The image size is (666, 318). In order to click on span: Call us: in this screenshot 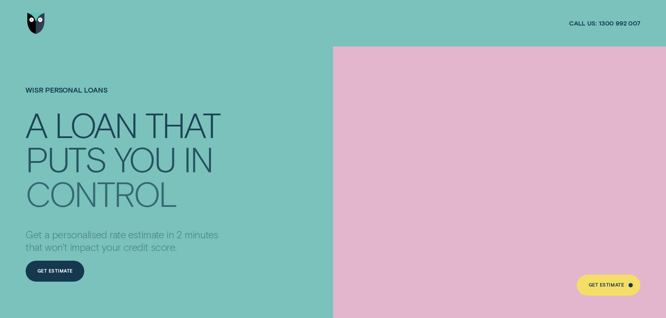, I will do `click(583, 23)`.